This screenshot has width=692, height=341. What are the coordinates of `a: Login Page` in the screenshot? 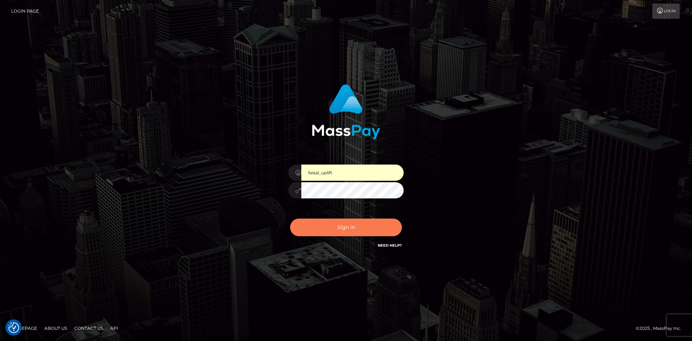 It's located at (25, 11).